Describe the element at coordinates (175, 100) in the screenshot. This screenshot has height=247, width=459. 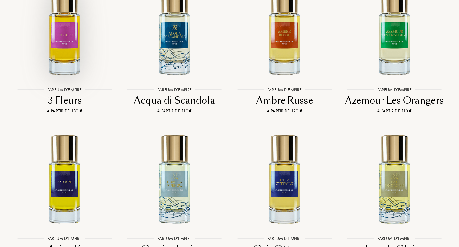
I see `div: Acqua di Scandola` at that location.